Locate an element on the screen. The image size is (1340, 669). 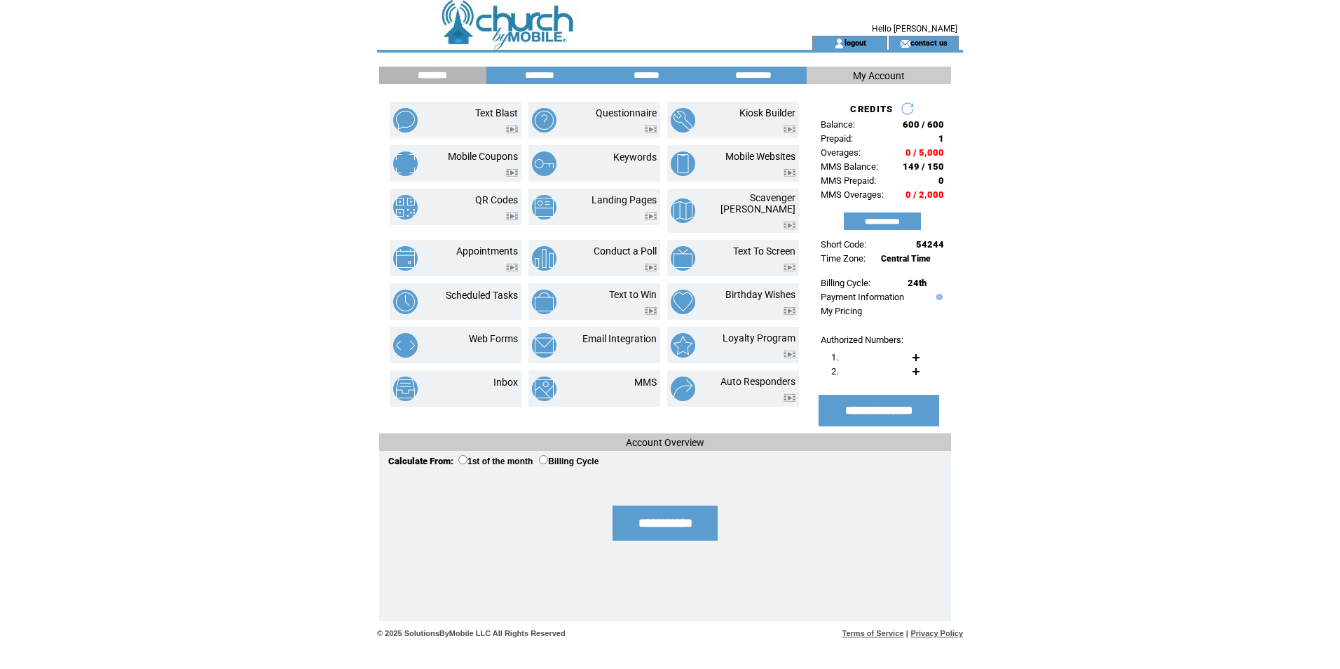
span: 54244 is located at coordinates (930, 244).